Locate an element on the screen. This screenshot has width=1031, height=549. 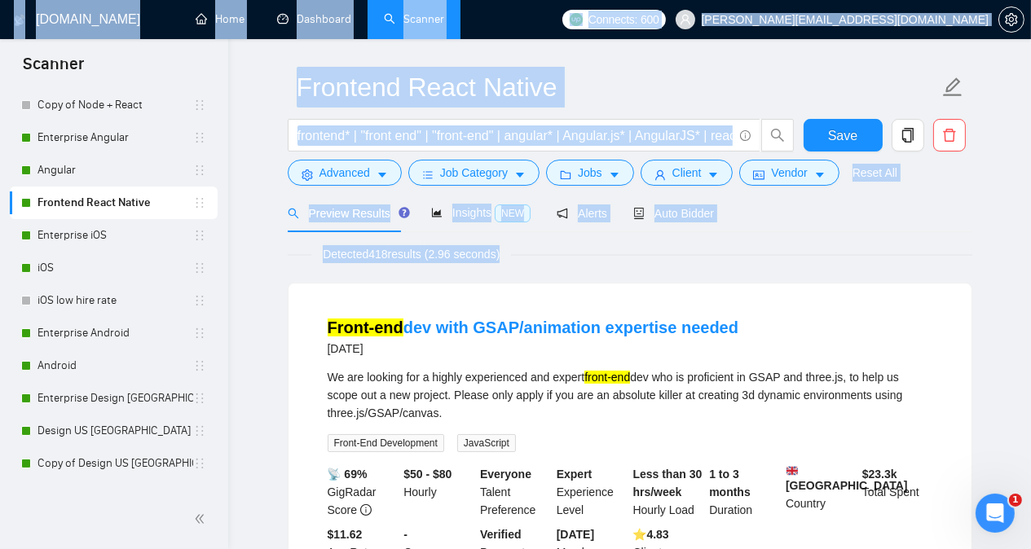
span: notification is located at coordinates (562, 214).